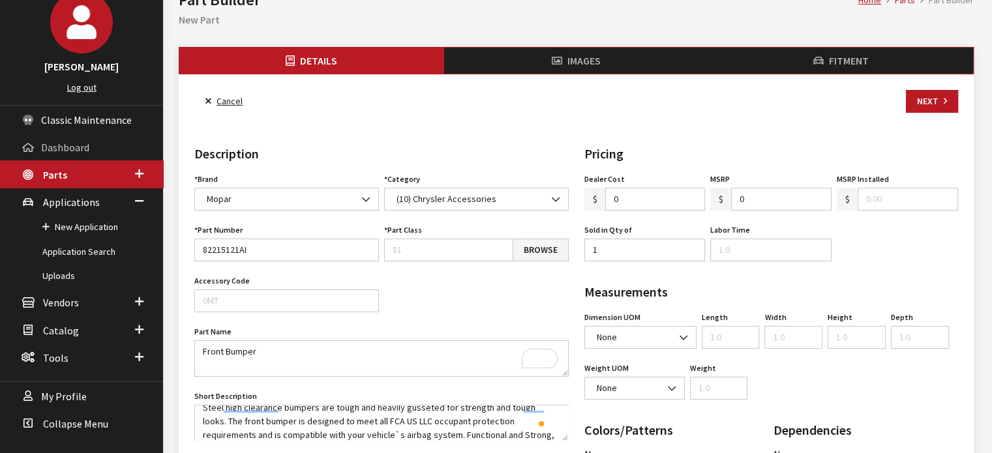 Image resolution: width=992 pixels, height=453 pixels. Describe the element at coordinates (226, 397) in the screenshot. I see `label: Short Description` at that location.